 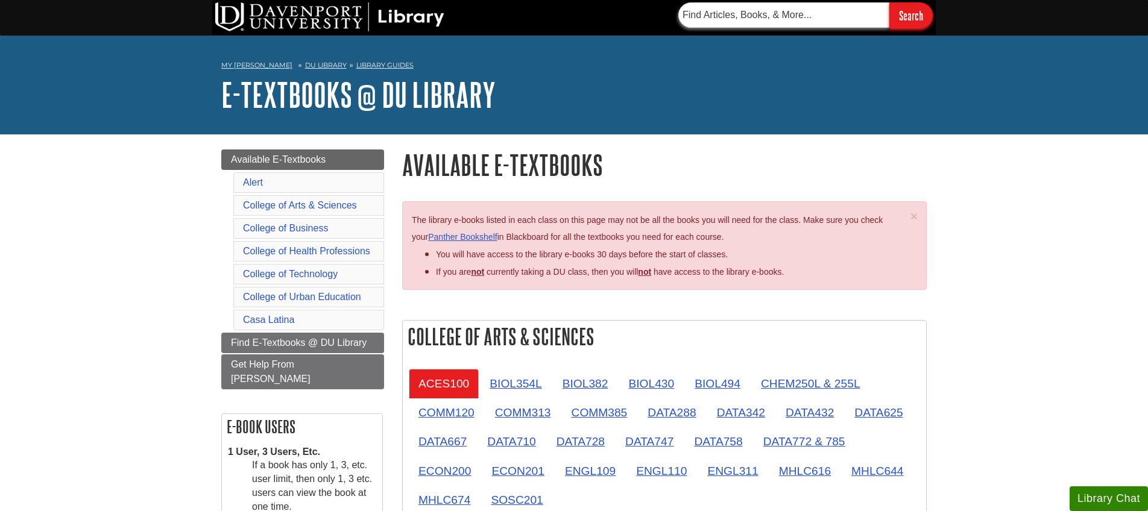 What do you see at coordinates (810, 413) in the screenshot?
I see `a: DATA432` at bounding box center [810, 413].